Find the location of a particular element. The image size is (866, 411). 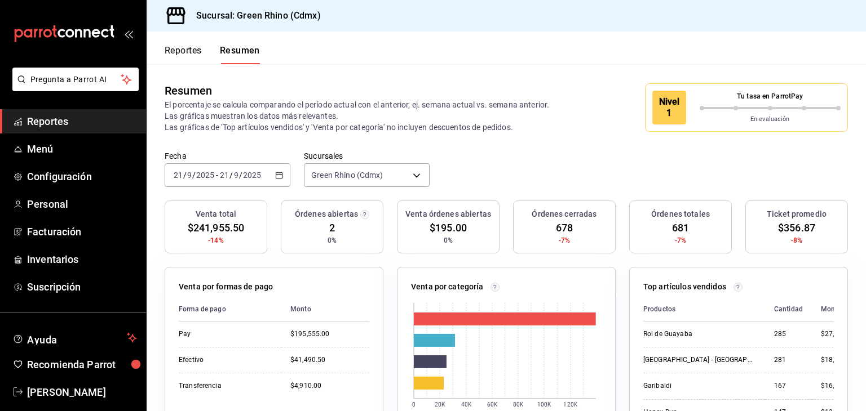

button: Pregunta a Parrot AI is located at coordinates (76, 79).